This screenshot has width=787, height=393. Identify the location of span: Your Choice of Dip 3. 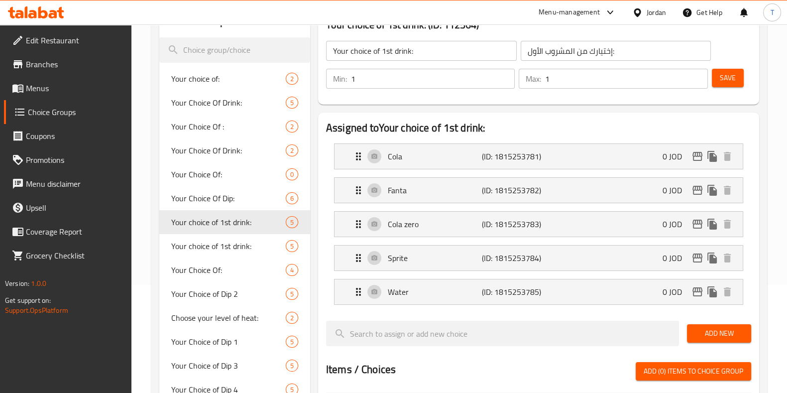
(228, 365).